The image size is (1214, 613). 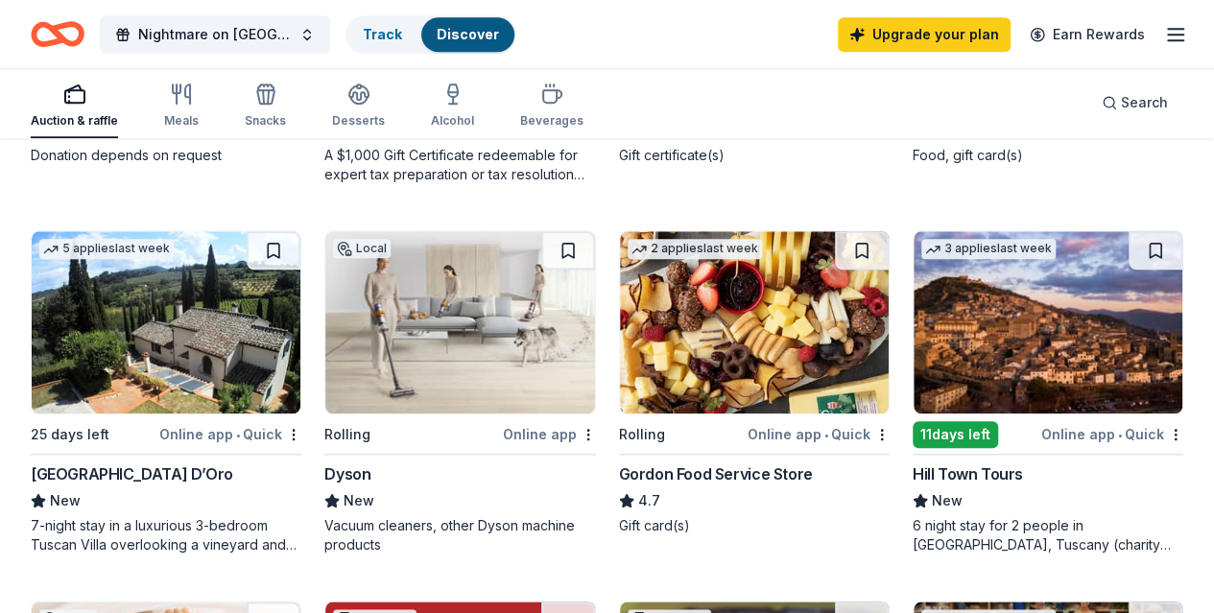 What do you see at coordinates (382, 34) in the screenshot?
I see `a: Track` at bounding box center [382, 34].